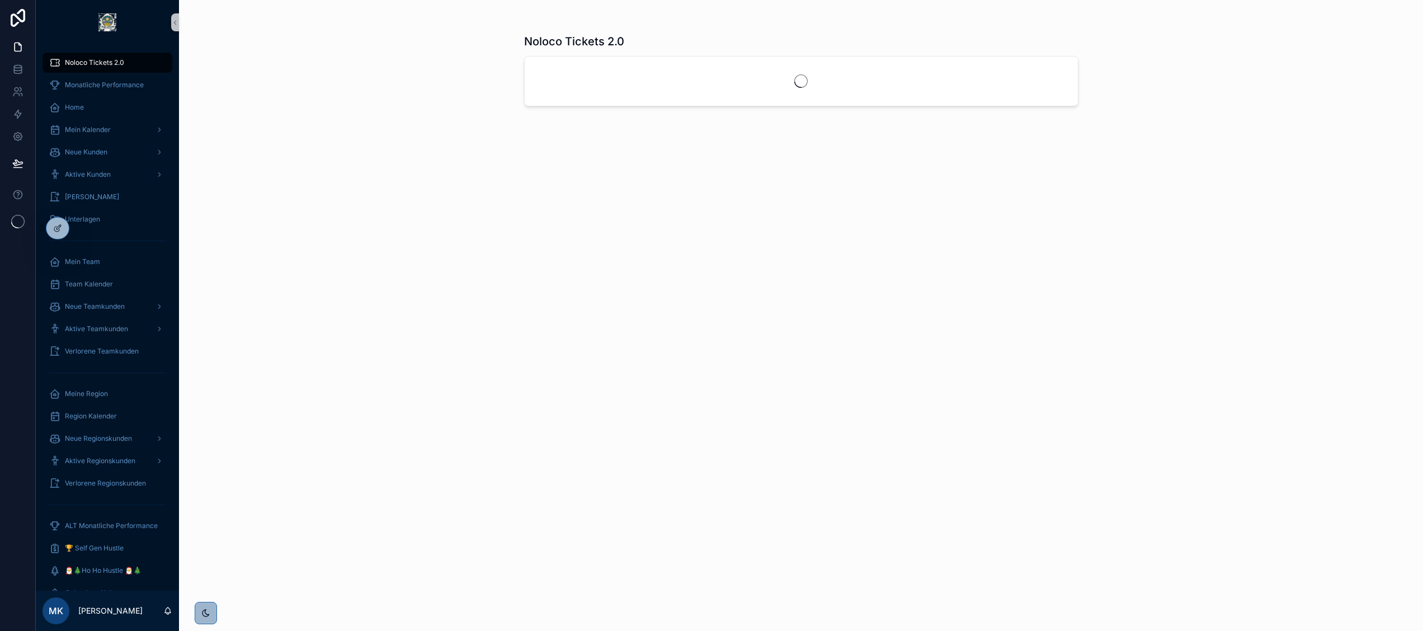 The height and width of the screenshot is (631, 1423). Describe the element at coordinates (107, 130) in the screenshot. I see `a: Mein Kalender` at that location.